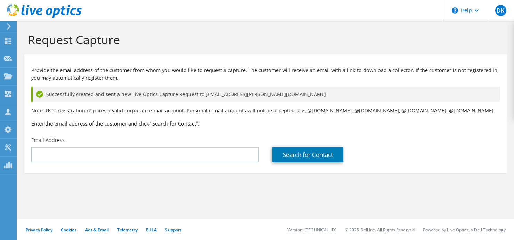  I want to click on li: Powered by Live Optics, a Dell Technology, so click(464, 229).